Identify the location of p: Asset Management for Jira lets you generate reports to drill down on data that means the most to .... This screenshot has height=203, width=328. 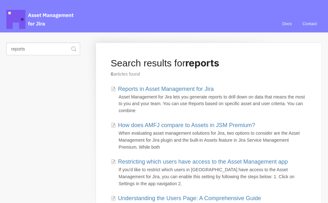
(212, 104).